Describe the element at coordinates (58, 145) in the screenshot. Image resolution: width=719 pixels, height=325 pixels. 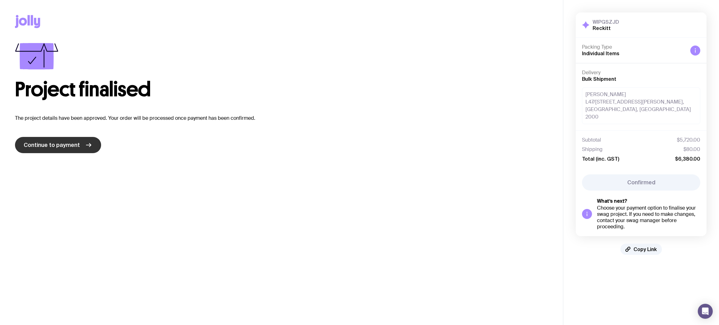
I see `a: Continue to payment` at that location.